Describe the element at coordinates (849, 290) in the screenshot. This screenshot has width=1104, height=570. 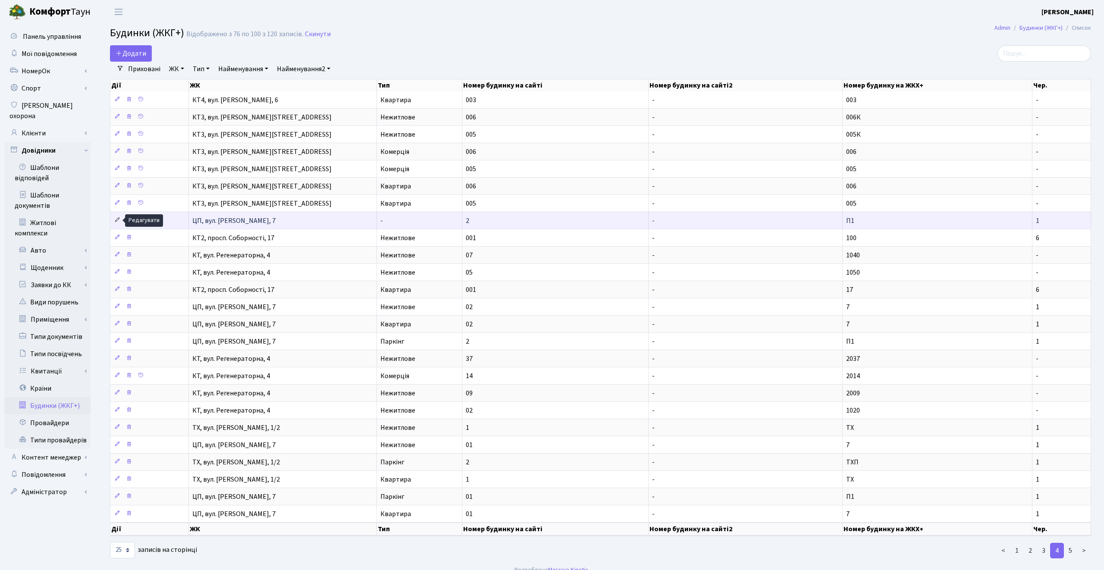
I see `span: 17` at that location.